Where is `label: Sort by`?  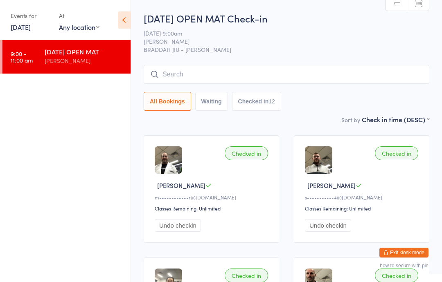
label: Sort by is located at coordinates (351, 120).